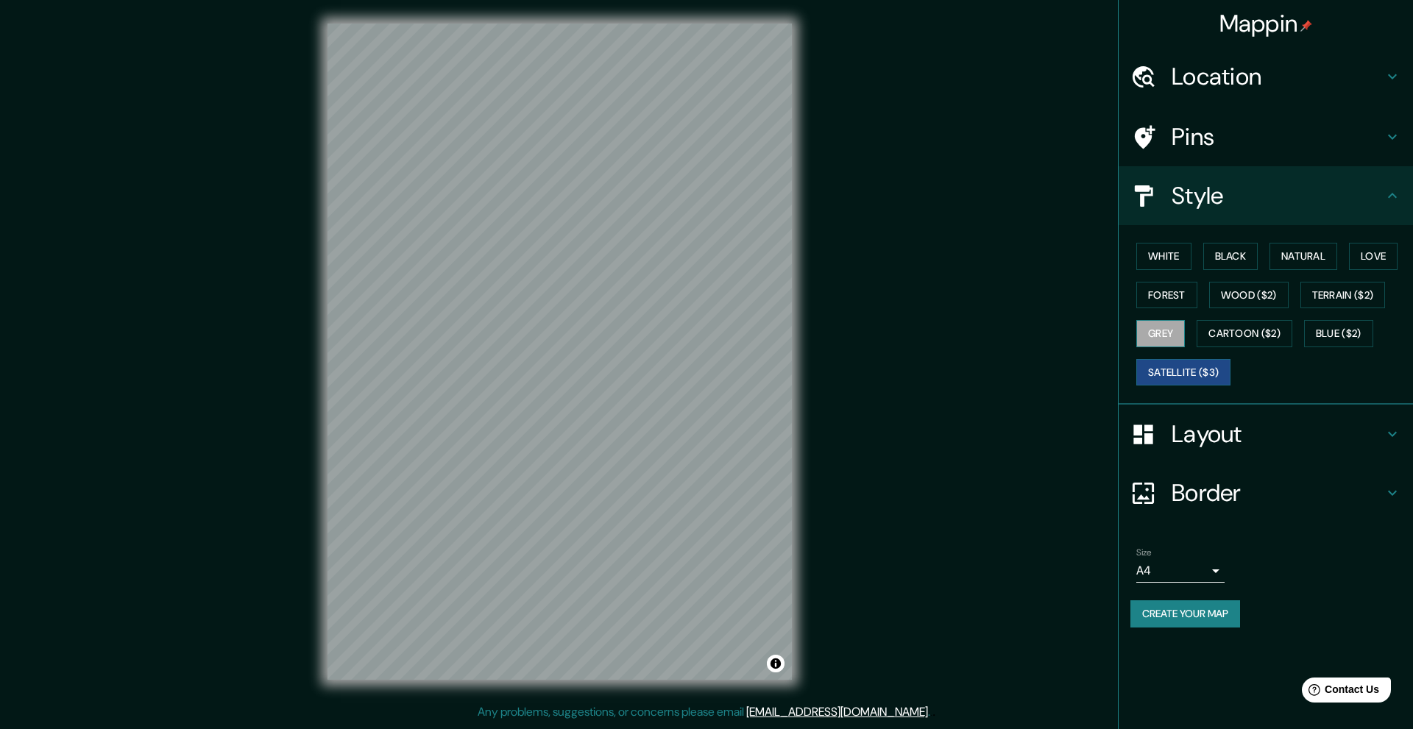  What do you see at coordinates (1185, 614) in the screenshot?
I see `button: Create your map` at bounding box center [1185, 614].